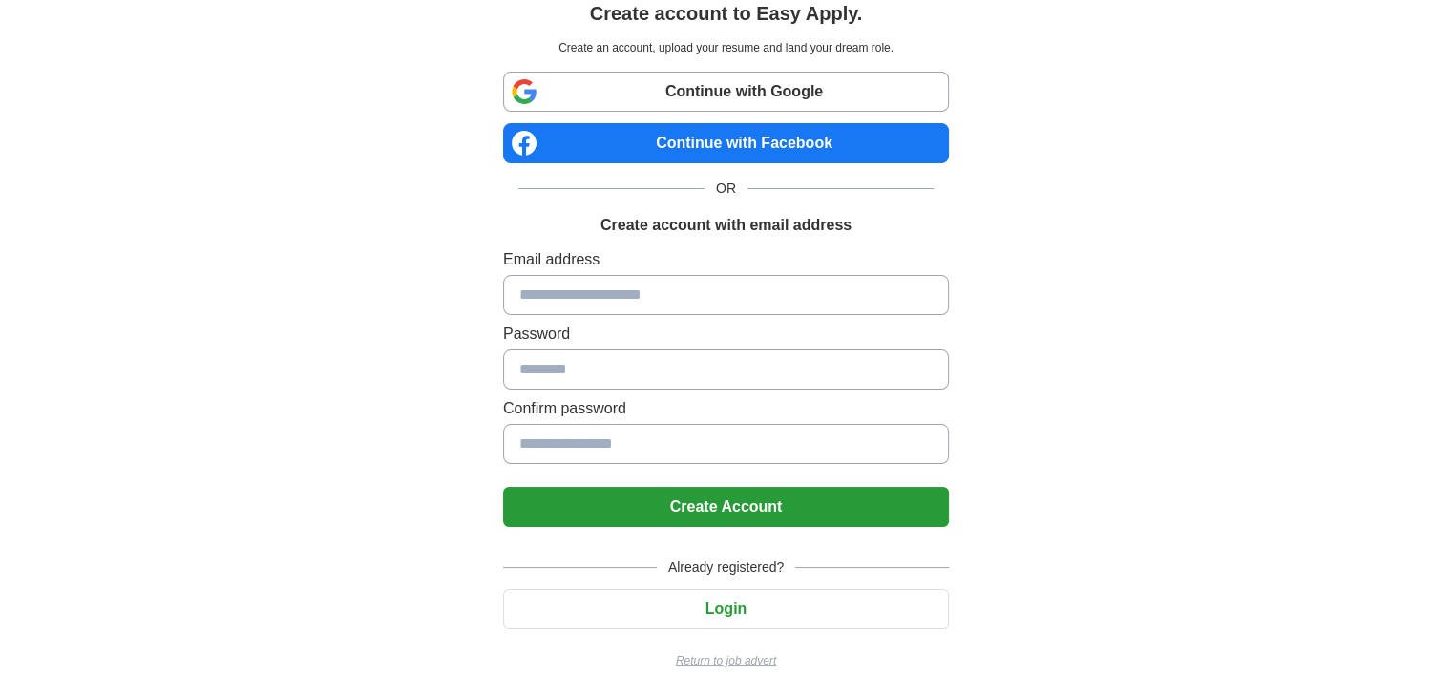 The image size is (1452, 697). What do you see at coordinates (726, 608) in the screenshot?
I see `a: Login` at bounding box center [726, 608].